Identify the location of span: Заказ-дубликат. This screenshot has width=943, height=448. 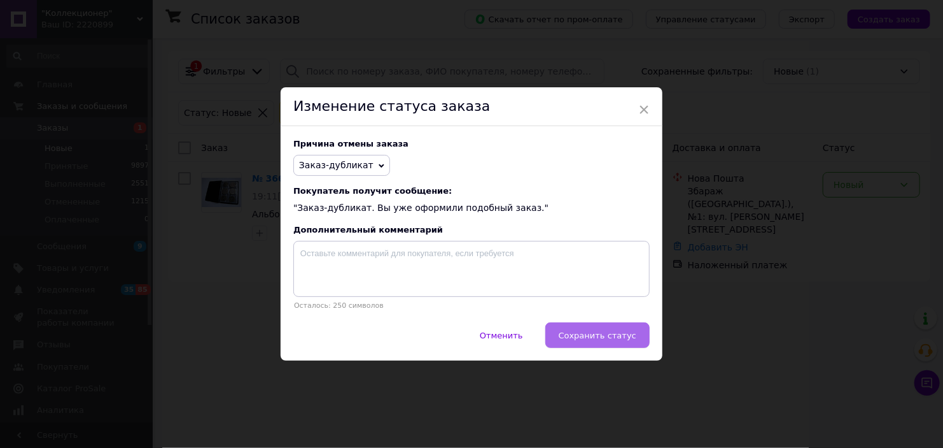
(336, 165).